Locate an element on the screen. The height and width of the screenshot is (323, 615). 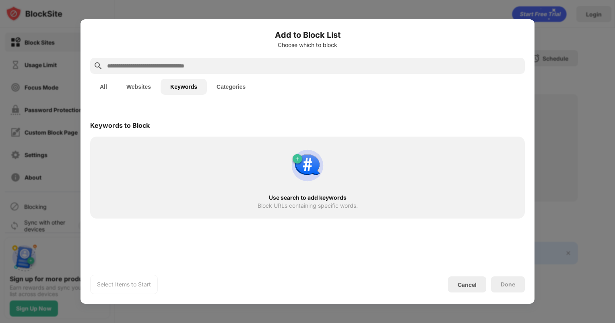
div: Use search to add keywords is located at coordinates (307, 198).